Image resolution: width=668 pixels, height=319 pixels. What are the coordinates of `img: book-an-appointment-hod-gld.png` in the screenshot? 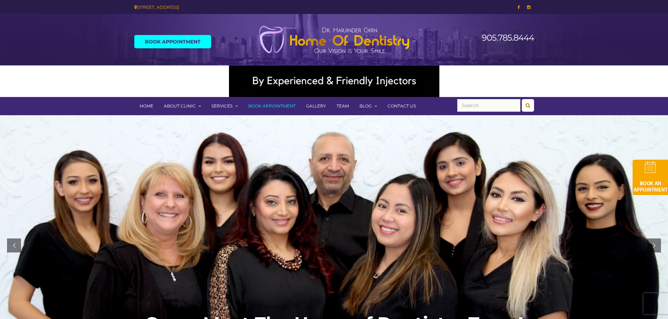 It's located at (650, 177).